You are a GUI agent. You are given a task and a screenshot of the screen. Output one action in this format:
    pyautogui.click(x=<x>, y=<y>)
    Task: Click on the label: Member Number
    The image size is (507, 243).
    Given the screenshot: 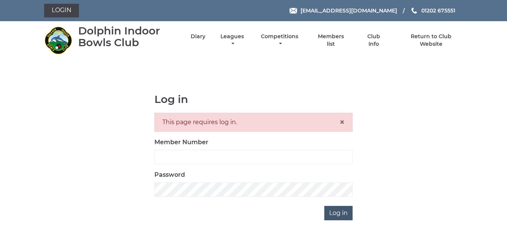 What is the action you would take?
    pyautogui.click(x=181, y=142)
    